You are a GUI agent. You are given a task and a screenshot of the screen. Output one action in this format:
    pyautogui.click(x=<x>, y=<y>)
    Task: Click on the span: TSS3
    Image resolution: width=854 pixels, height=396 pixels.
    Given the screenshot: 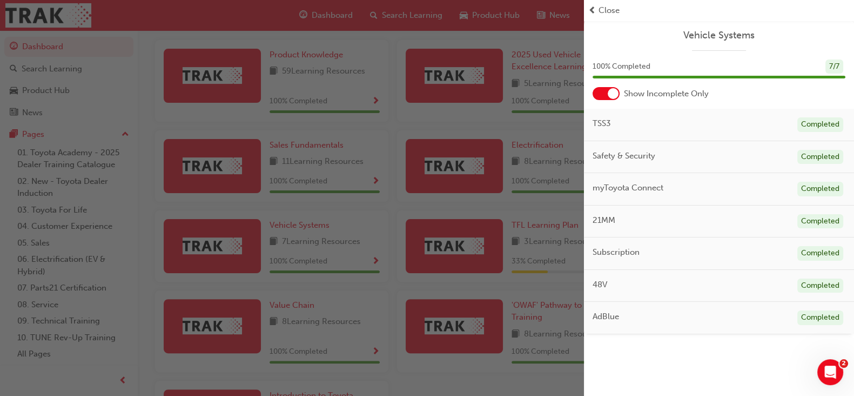 What is the action you would take?
    pyautogui.click(x=602, y=123)
    